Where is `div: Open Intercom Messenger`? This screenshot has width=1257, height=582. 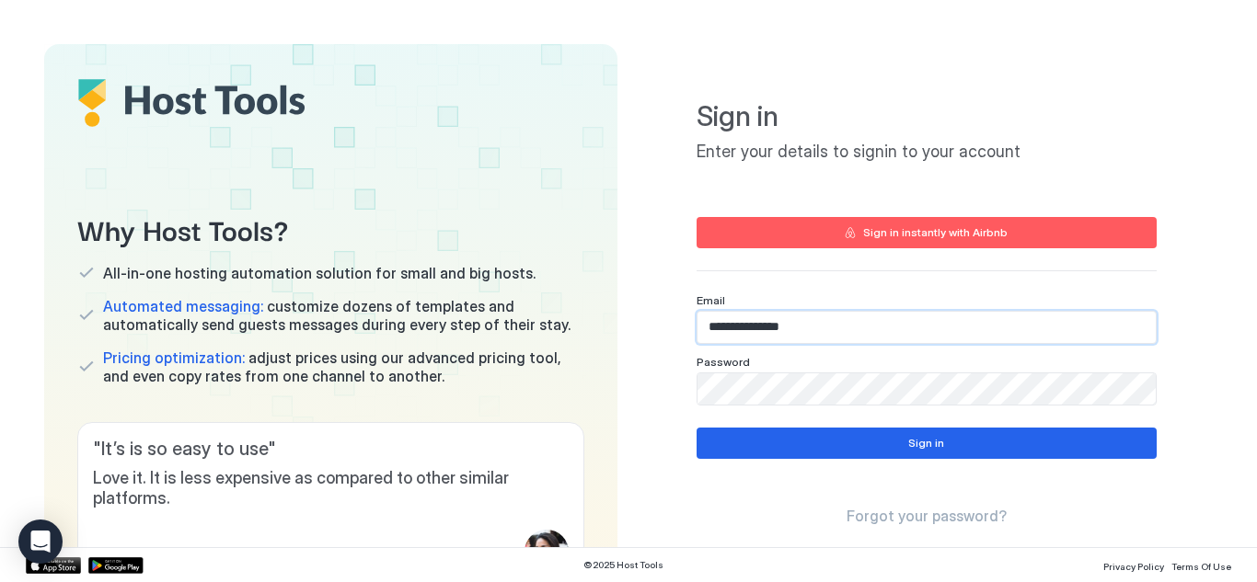 div: Open Intercom Messenger is located at coordinates (40, 542).